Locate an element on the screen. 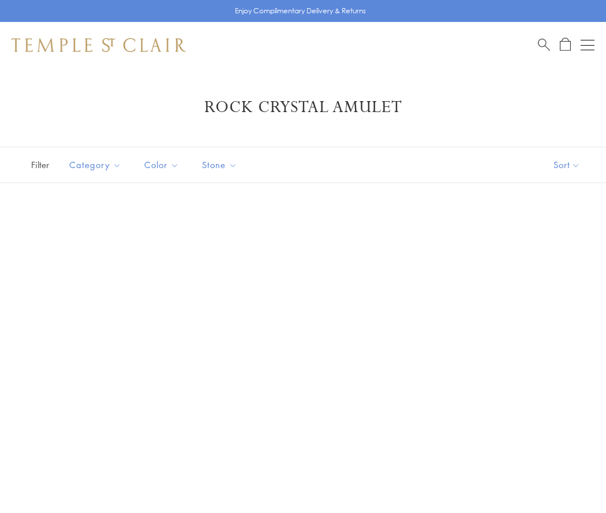 The height and width of the screenshot is (513, 606). span: Category is located at coordinates (96, 165).